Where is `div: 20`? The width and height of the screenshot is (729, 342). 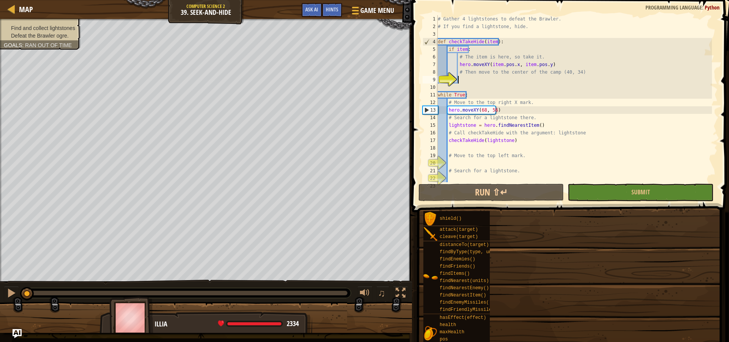 div: 20 is located at coordinates (430, 163).